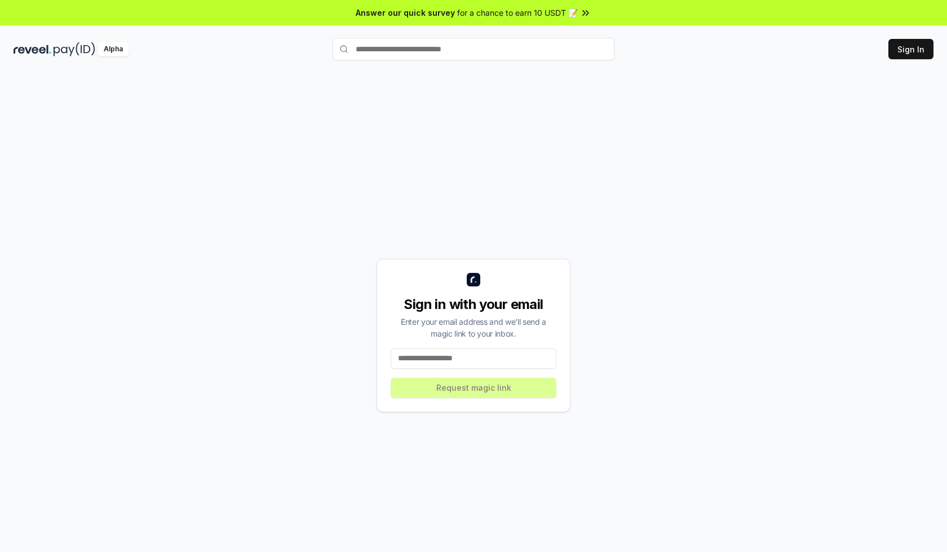 This screenshot has height=552, width=947. Describe the element at coordinates (473, 280) in the screenshot. I see `img: logo_small` at that location.